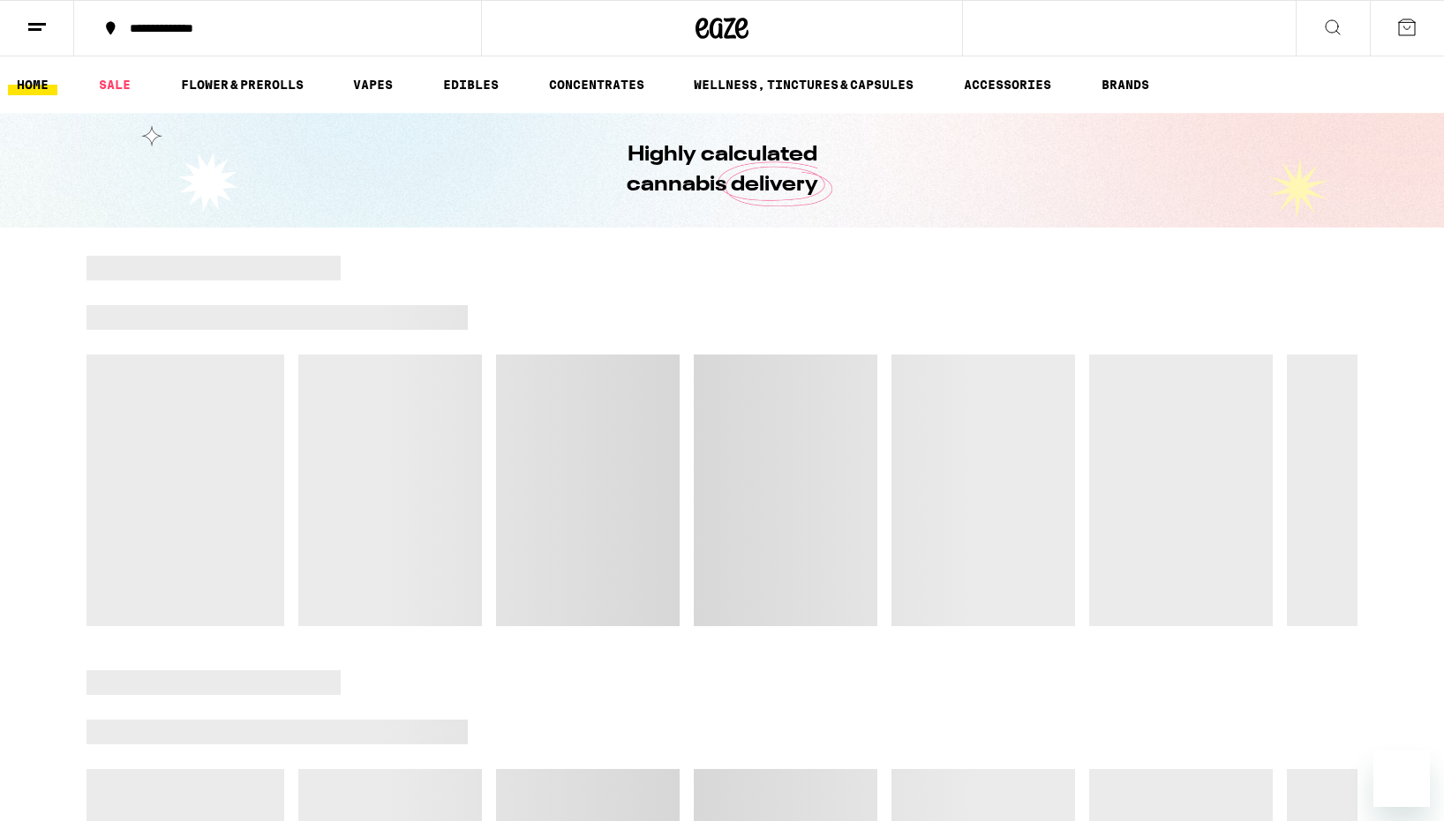 The width and height of the screenshot is (1444, 821). Describe the element at coordinates (372, 85) in the screenshot. I see `a: VAPES` at that location.